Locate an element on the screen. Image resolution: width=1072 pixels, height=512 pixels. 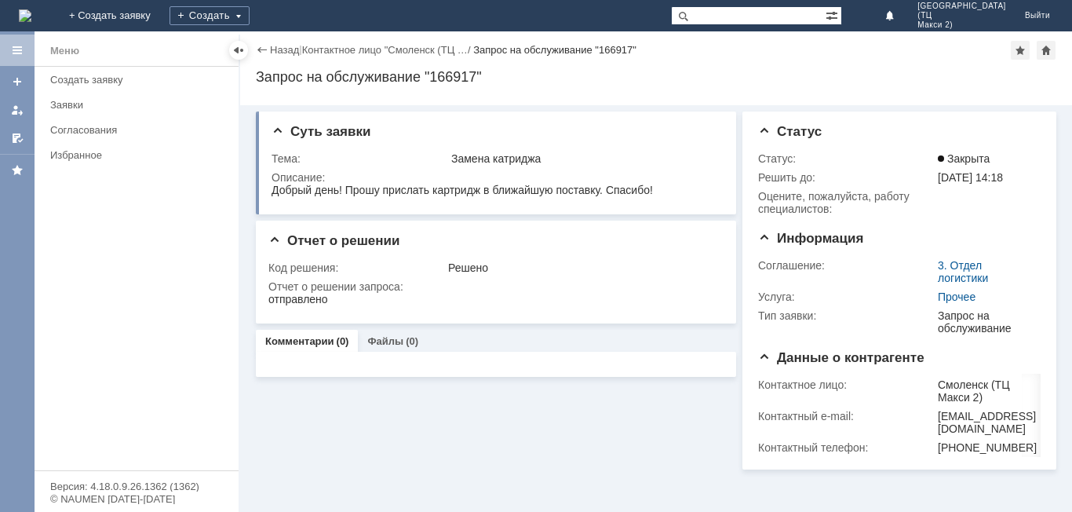
div: Сделать домашней страницей is located at coordinates (1046, 50).